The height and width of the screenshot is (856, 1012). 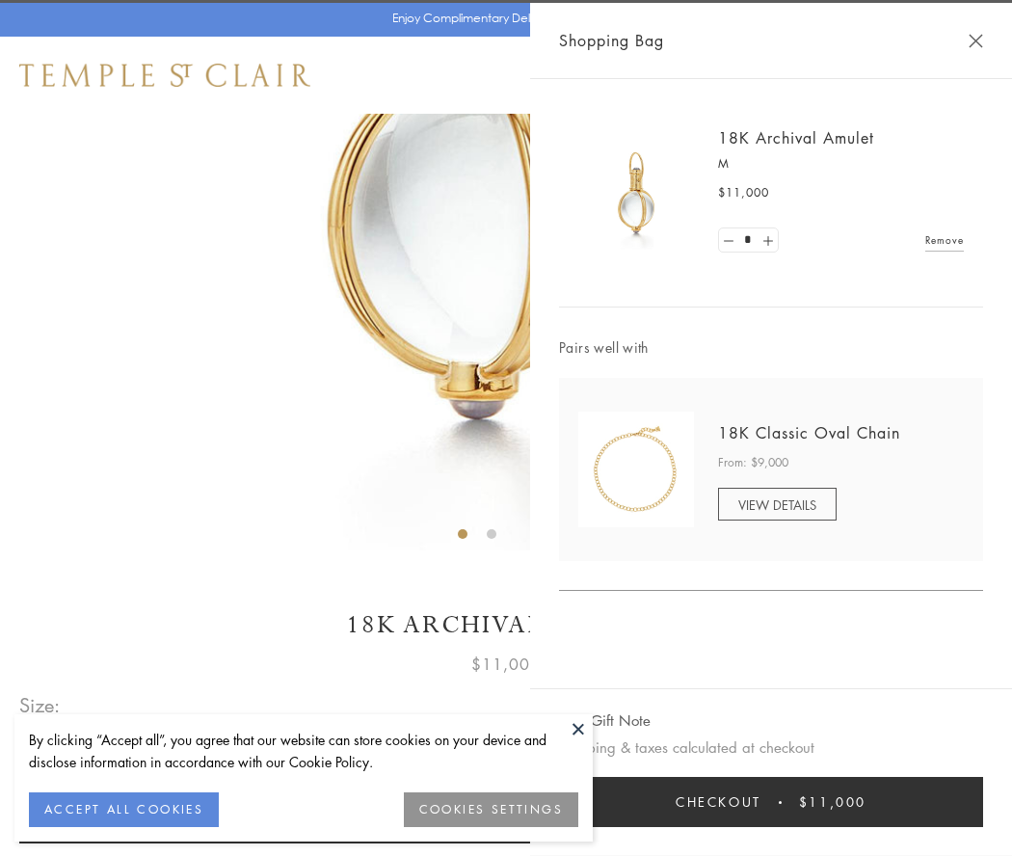 What do you see at coordinates (165, 75) in the screenshot?
I see `img: Temple St. Clair` at bounding box center [165, 75].